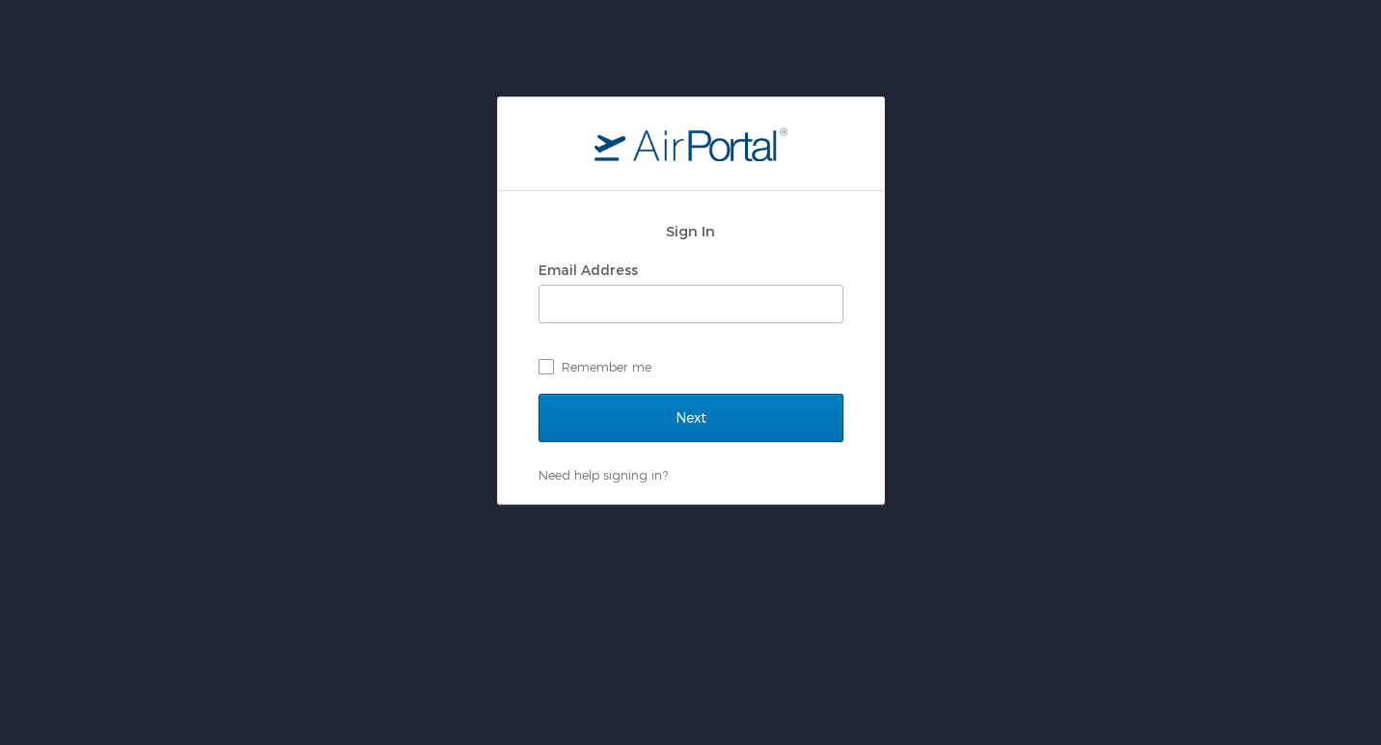 This screenshot has height=745, width=1381. Describe the element at coordinates (691, 367) in the screenshot. I see `label: Remember me` at that location.